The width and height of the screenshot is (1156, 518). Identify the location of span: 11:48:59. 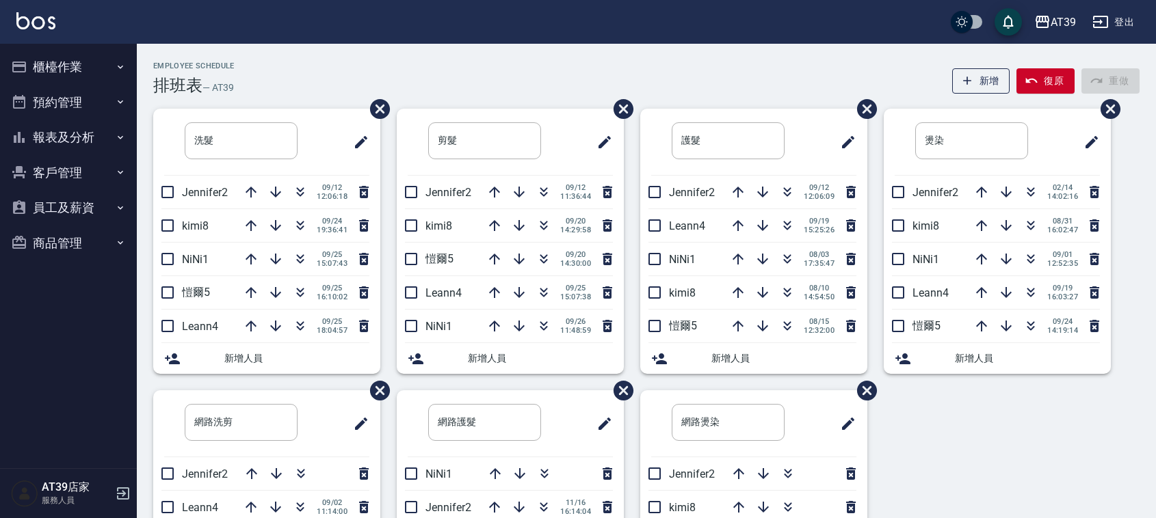
(575, 330).